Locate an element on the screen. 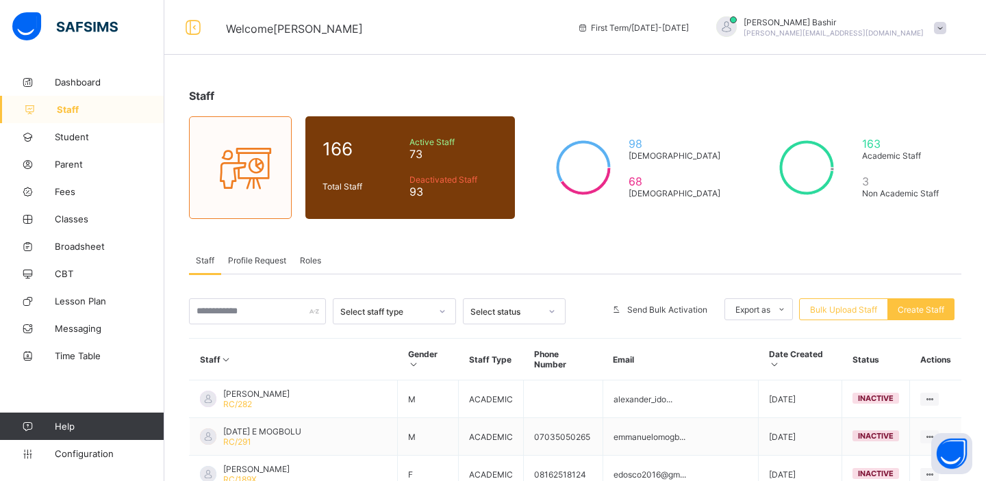  th: Date Created is located at coordinates (800, 359).